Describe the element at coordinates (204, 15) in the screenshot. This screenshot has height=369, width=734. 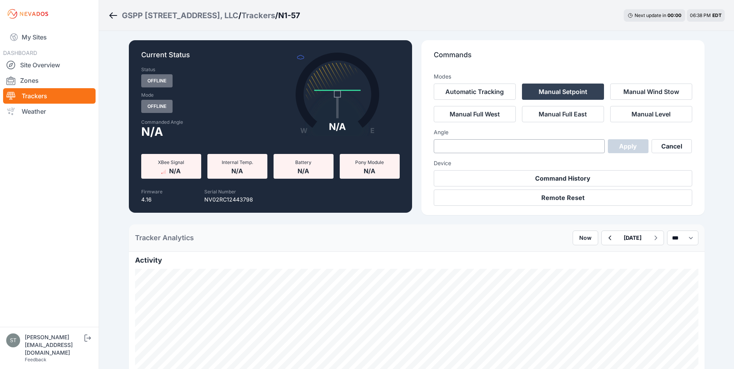
I see `nav: Breadcrumb` at that location.